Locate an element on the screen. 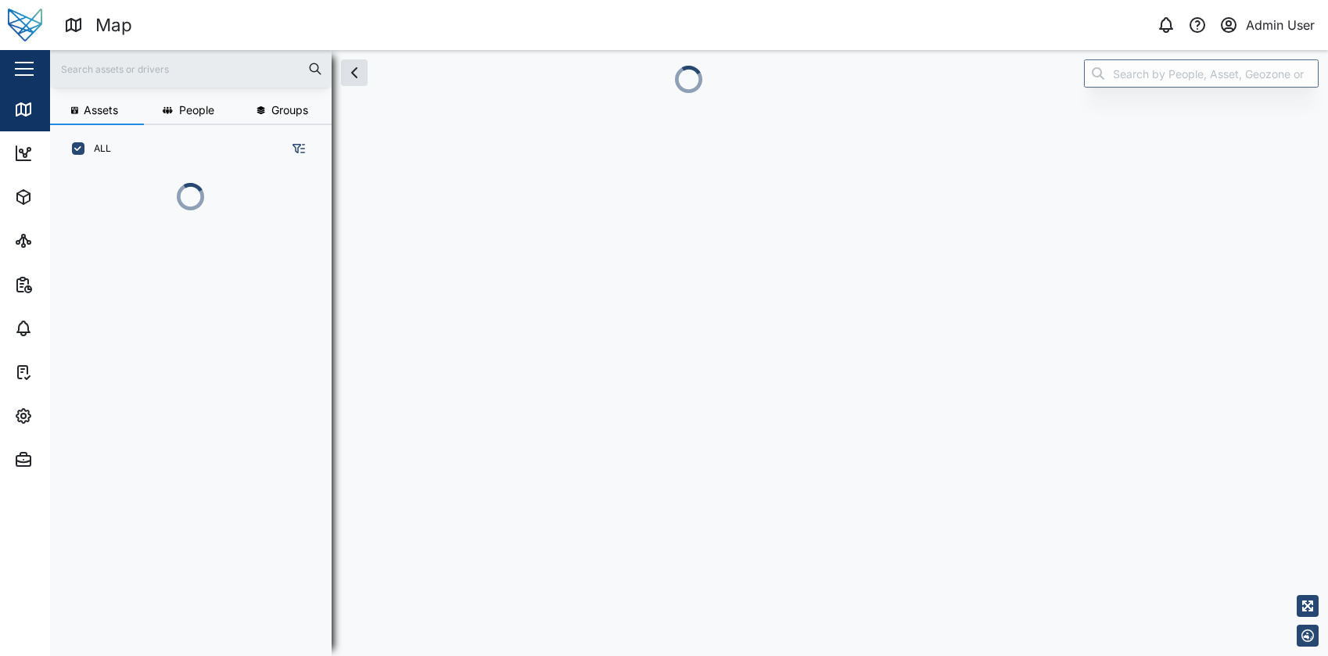 This screenshot has width=1328, height=656. label: ALL is located at coordinates (98, 149).